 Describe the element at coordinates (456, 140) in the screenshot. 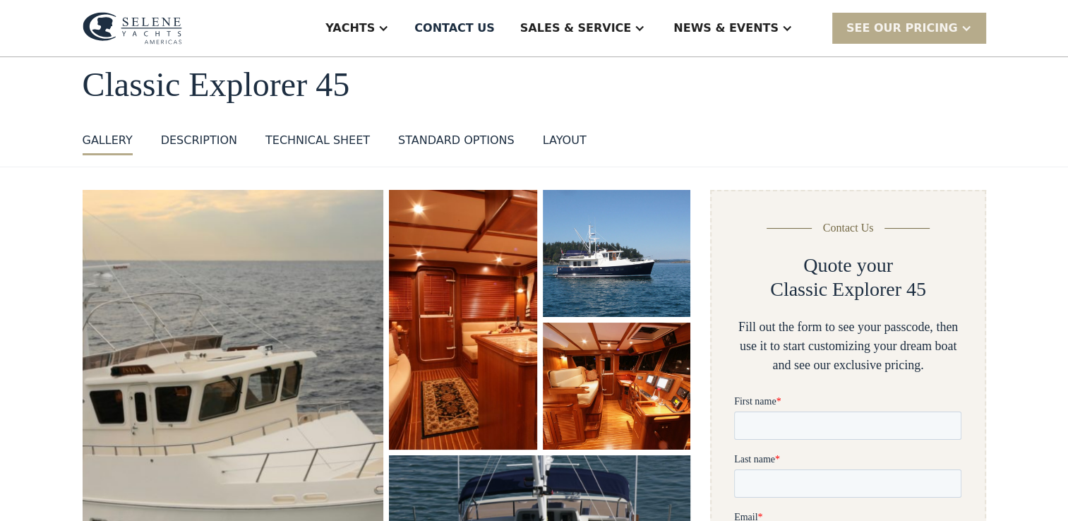

I see `div: standard options` at that location.